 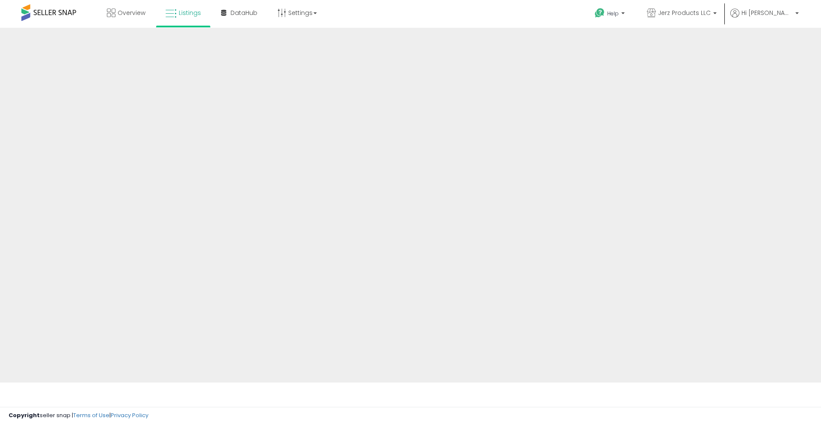 What do you see at coordinates (131, 13) in the screenshot?
I see `span: Overview` at bounding box center [131, 13].